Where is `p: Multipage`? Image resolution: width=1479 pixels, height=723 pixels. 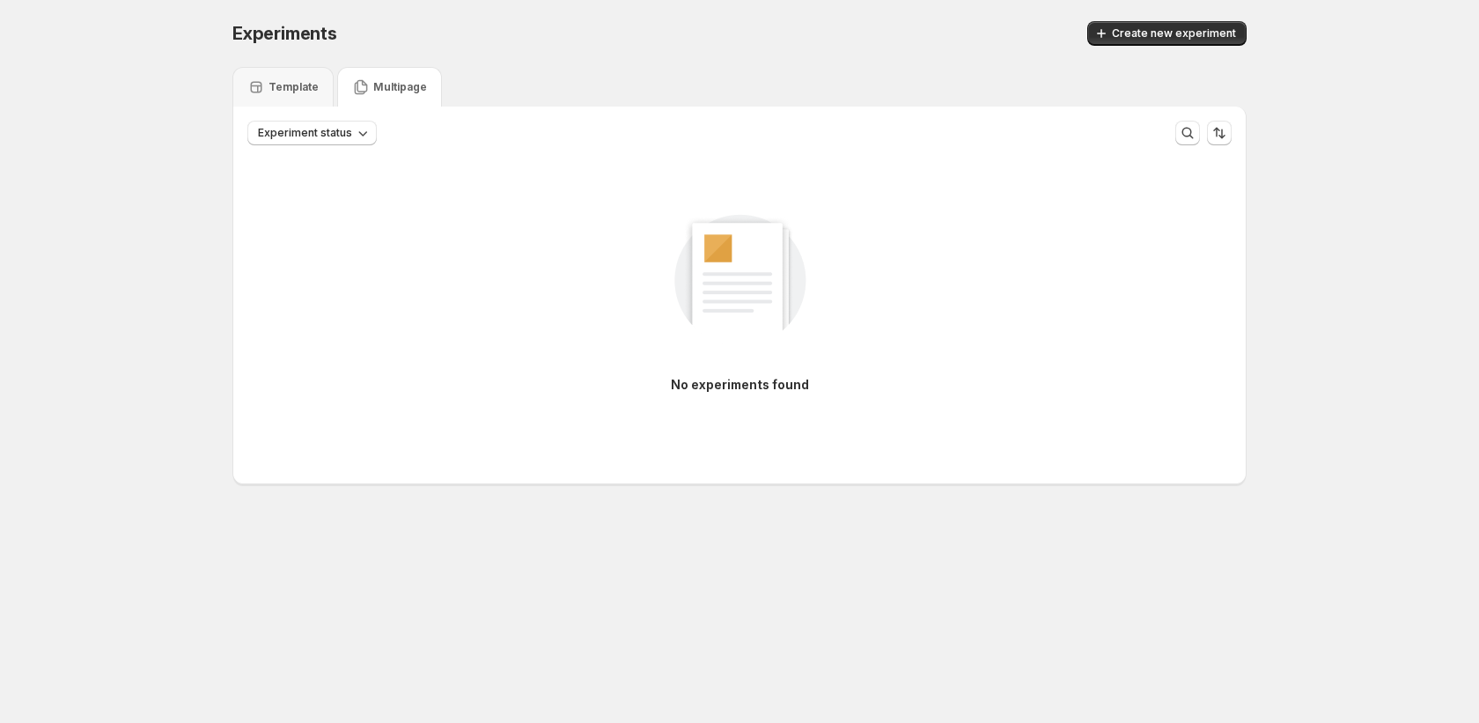 p: Multipage is located at coordinates (400, 87).